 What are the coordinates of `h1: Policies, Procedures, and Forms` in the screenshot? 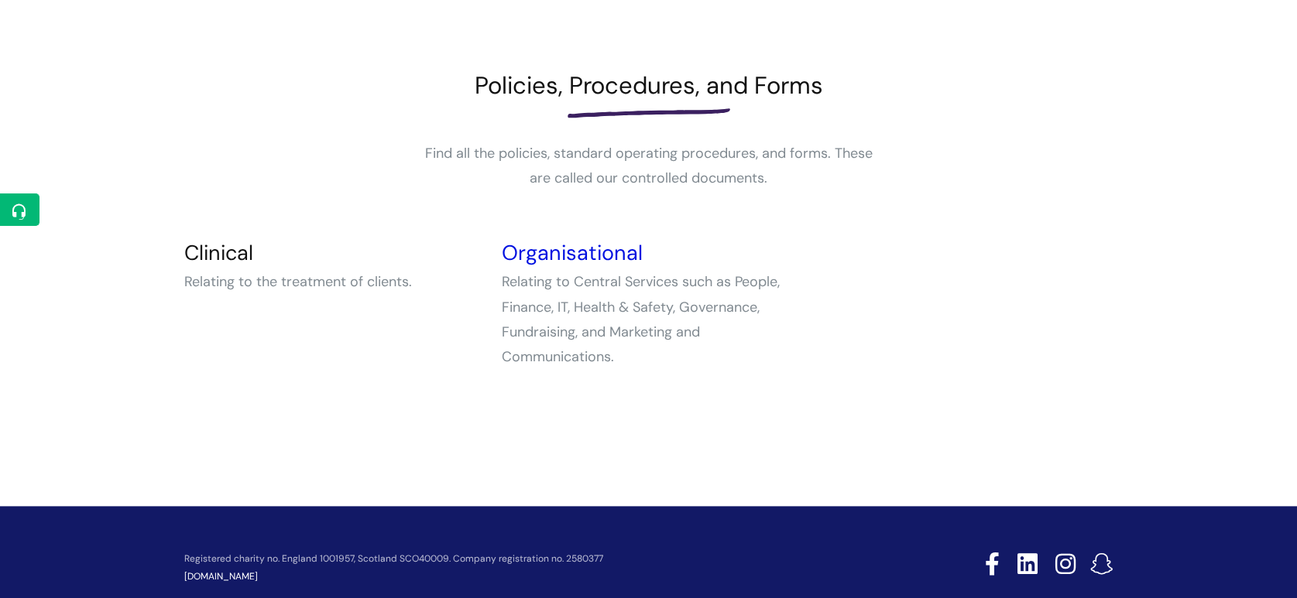 It's located at (649, 85).